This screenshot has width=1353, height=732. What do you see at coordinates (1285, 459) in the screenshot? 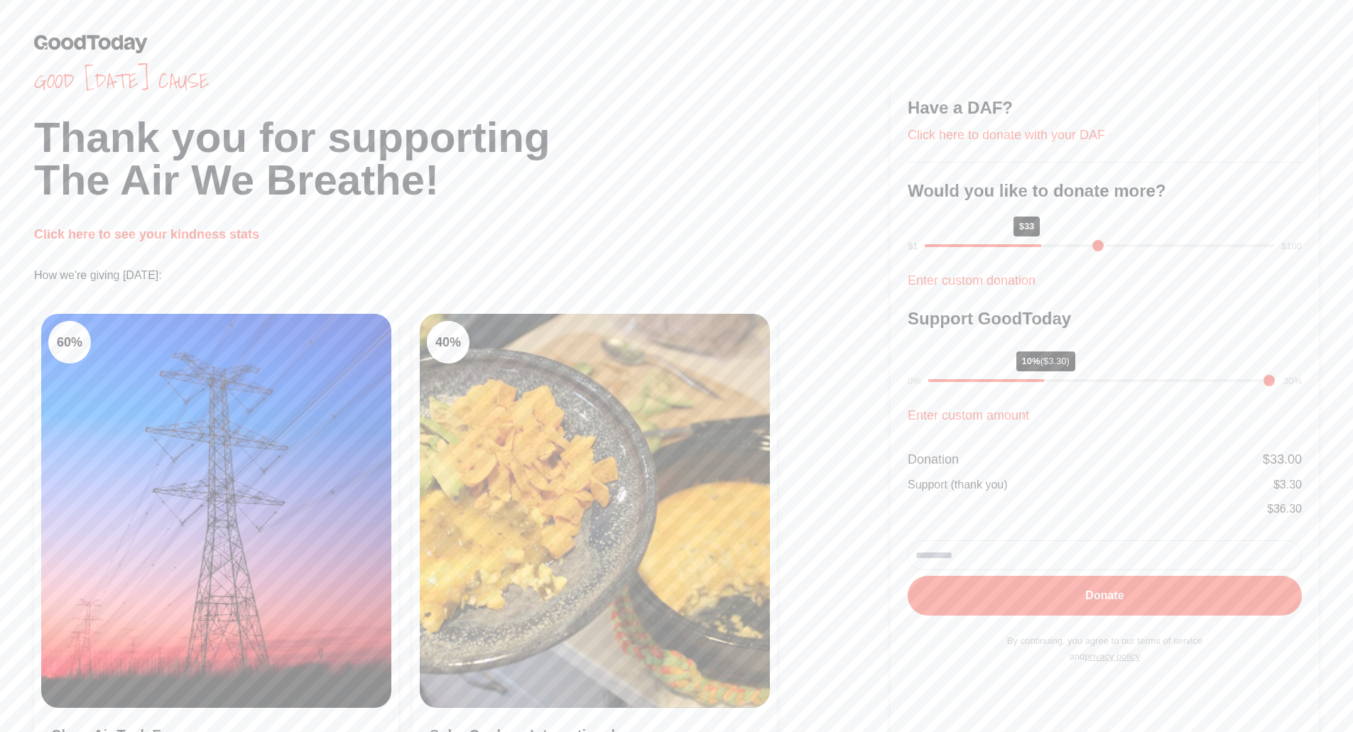
I see `span: 33.00` at bounding box center [1285, 459].